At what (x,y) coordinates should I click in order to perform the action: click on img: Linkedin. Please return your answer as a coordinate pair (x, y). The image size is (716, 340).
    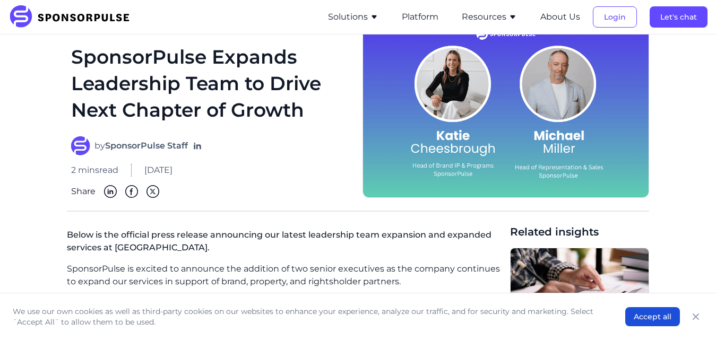
    Looking at the image, I should click on (110, 192).